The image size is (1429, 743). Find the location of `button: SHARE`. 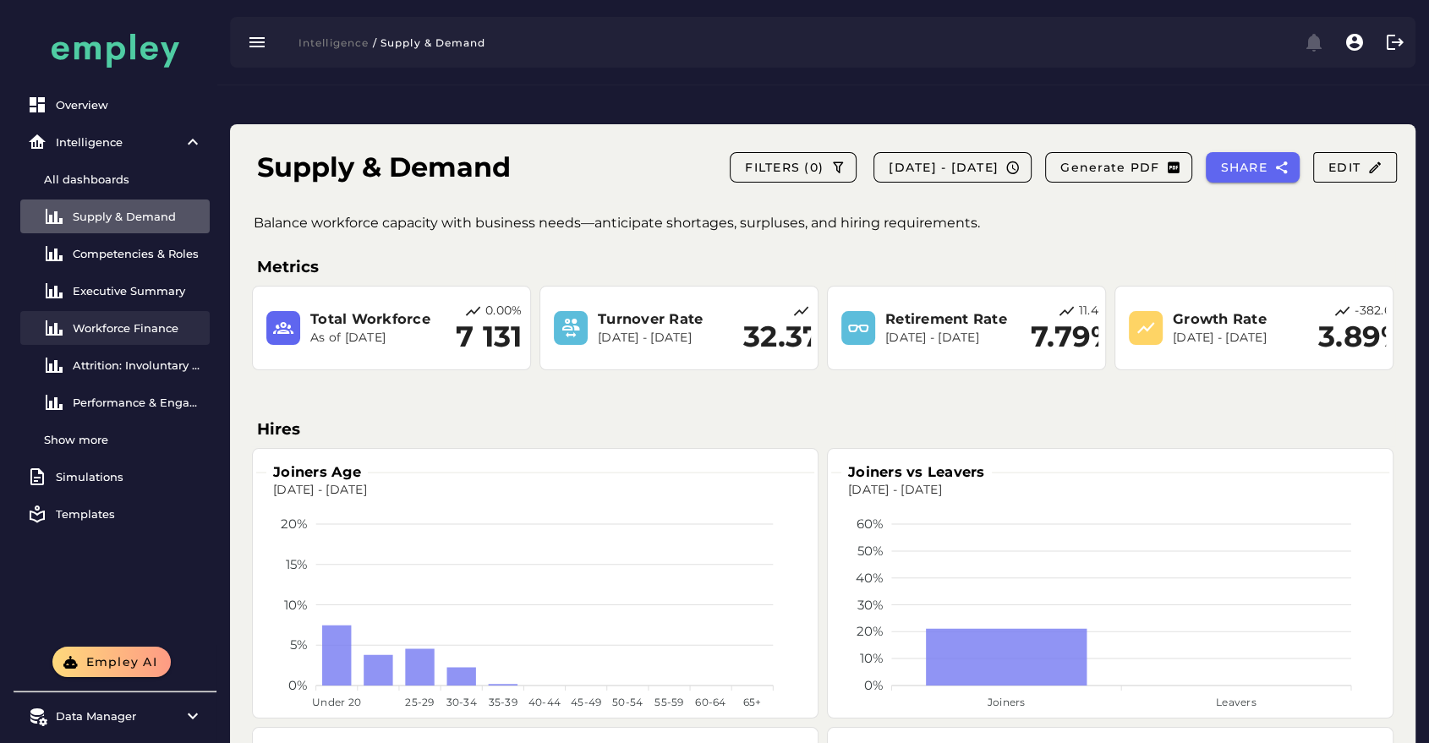

button: SHARE is located at coordinates (1252, 167).